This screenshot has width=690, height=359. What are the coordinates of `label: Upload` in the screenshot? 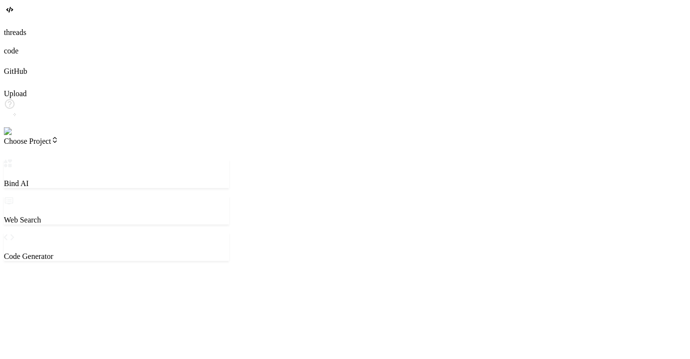 It's located at (15, 93).